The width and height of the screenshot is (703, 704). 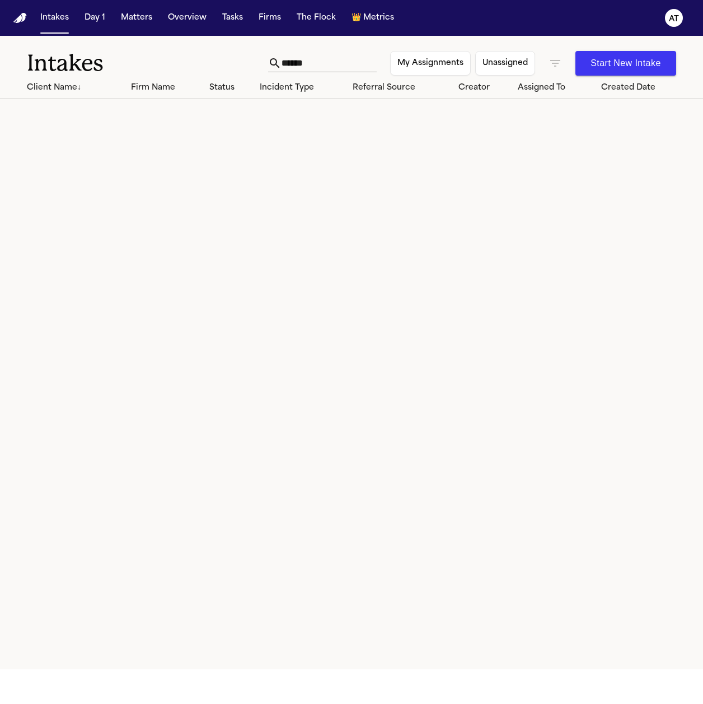 What do you see at coordinates (147, 63) in the screenshot?
I see `h1: Intakes` at bounding box center [147, 63].